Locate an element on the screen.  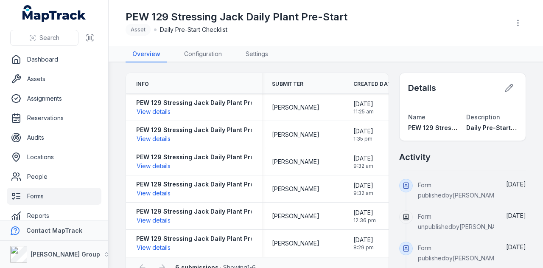
a: Dashboard is located at coordinates (54, 59).